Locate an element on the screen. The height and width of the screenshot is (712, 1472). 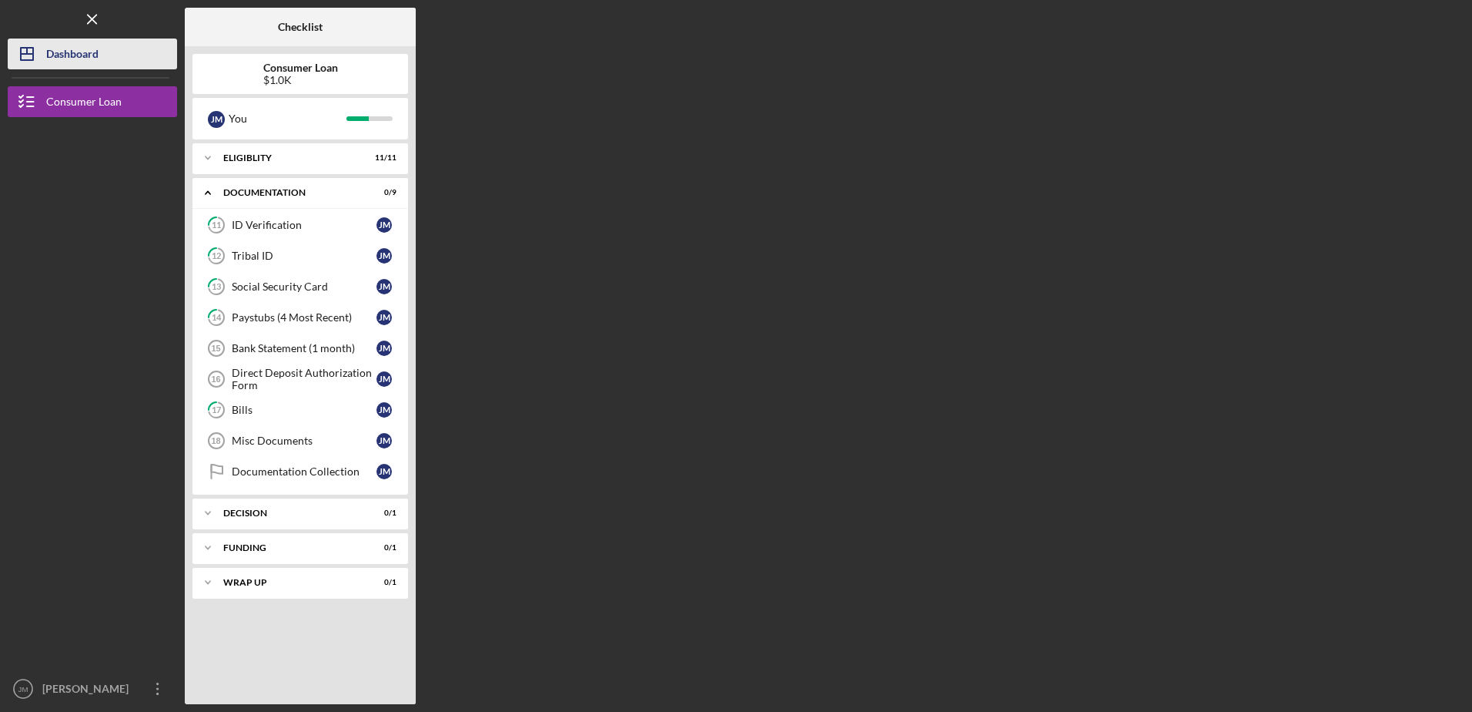
a: 16Direct Deposit Authorization FormJM is located at coordinates (300, 379).